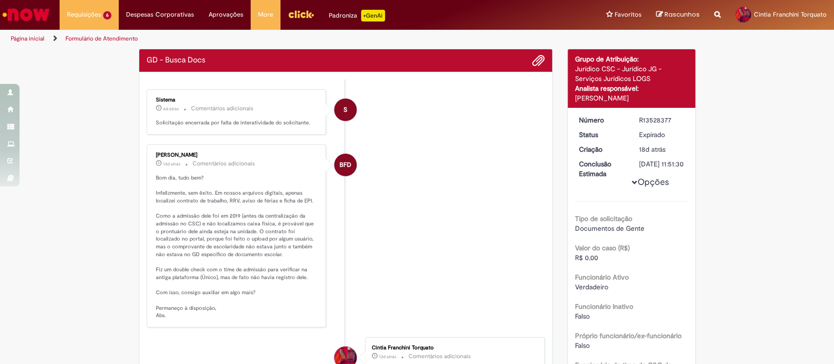  What do you see at coordinates (631, 88) in the screenshot?
I see `div: Analista responsável:` at bounding box center [631, 88].